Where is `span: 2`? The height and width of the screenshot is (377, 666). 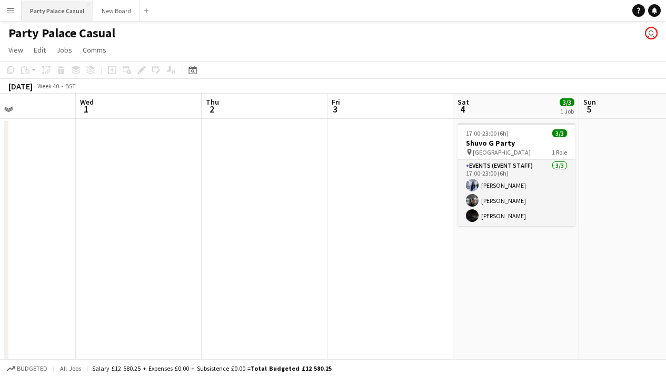 span: 2 is located at coordinates (212, 109).